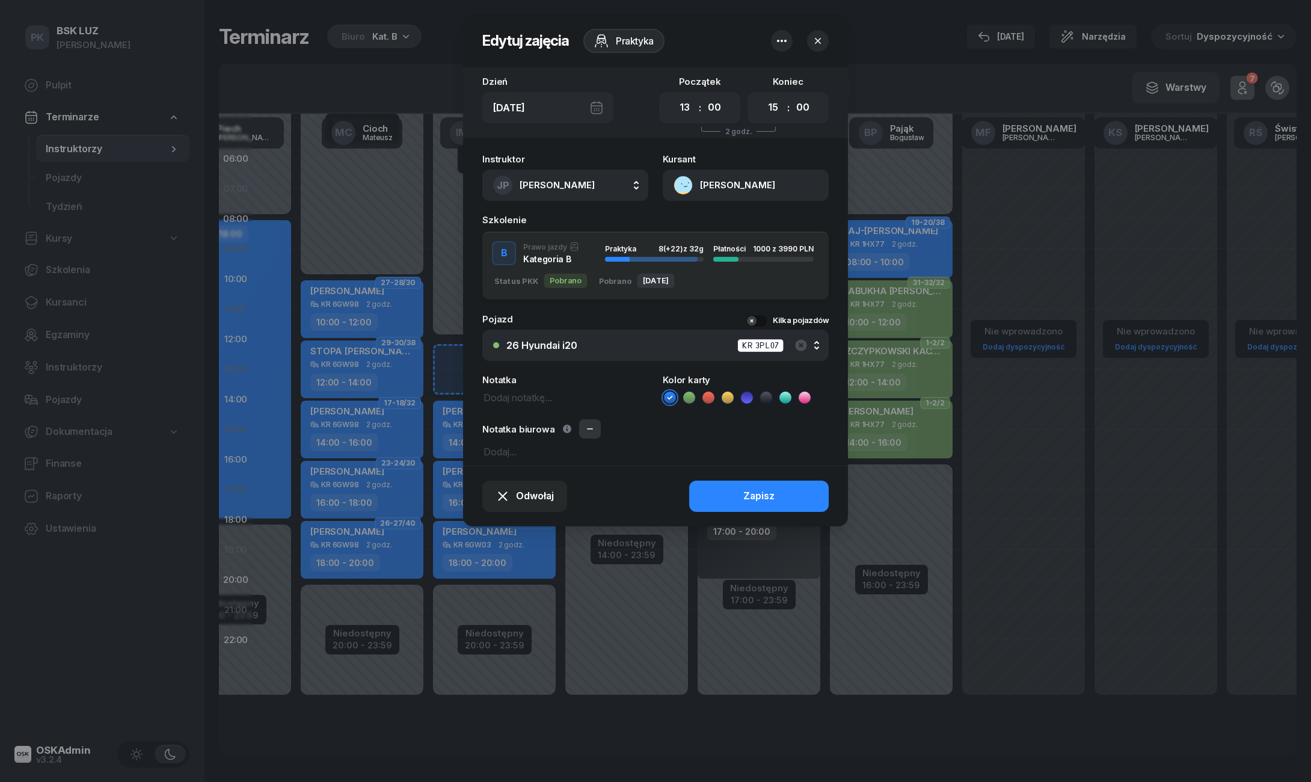 The image size is (1311, 782). What do you see at coordinates (542, 345) in the screenshot?
I see `div: 26 Hyundai i20` at bounding box center [542, 345].